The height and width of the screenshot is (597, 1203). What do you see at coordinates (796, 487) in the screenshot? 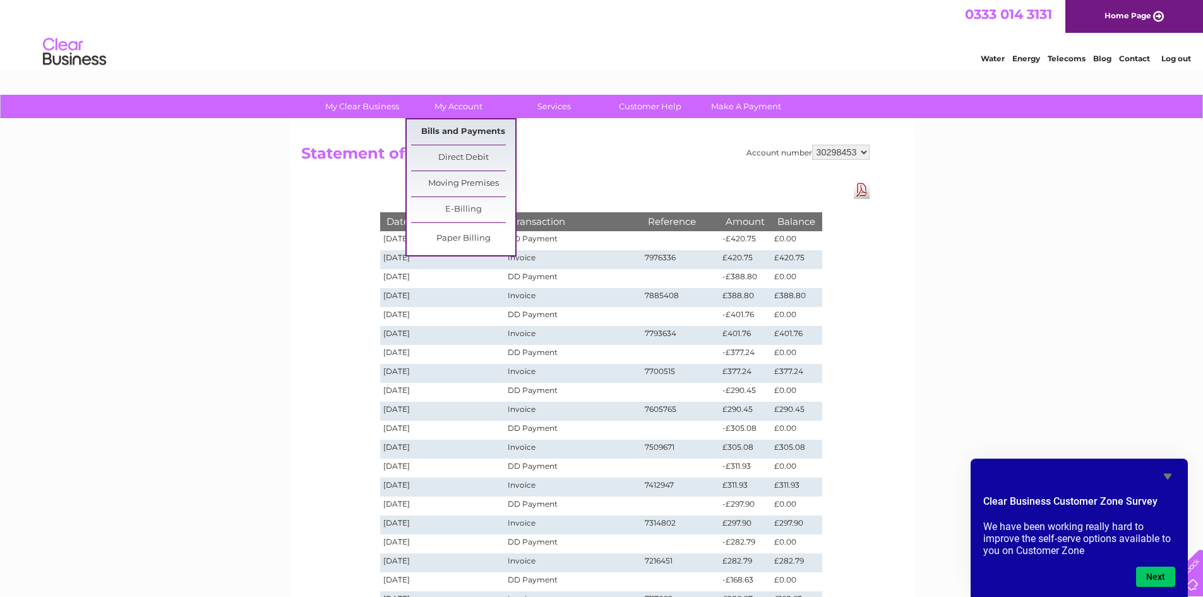
I see `td: £311.93` at bounding box center [796, 487].